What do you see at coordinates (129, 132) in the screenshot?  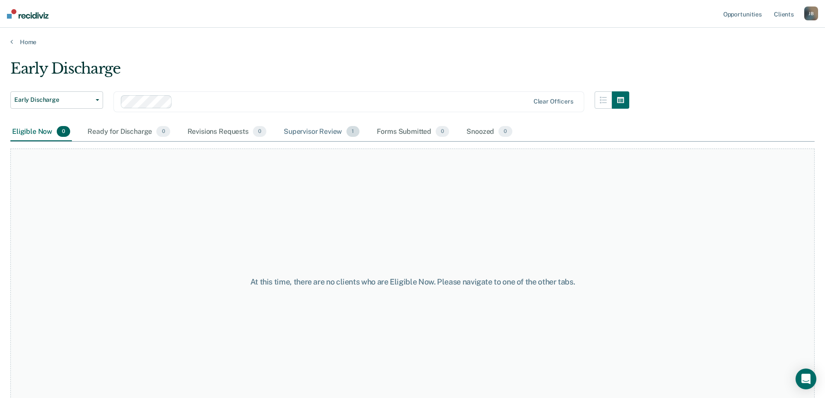 I see `div: Ready for Discharge0` at bounding box center [129, 132].